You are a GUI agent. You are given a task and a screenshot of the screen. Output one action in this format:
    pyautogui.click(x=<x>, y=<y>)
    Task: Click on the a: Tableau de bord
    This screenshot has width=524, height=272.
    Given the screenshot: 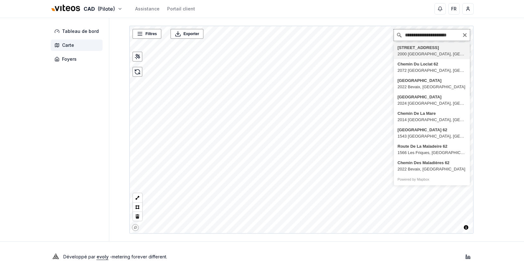 What is the action you would take?
    pyautogui.click(x=78, y=31)
    